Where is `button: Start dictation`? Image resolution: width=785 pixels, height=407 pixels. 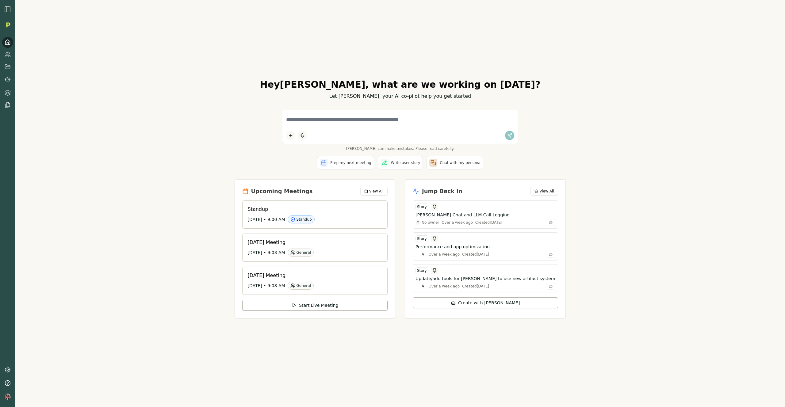 button: Start dictation is located at coordinates (303, 136).